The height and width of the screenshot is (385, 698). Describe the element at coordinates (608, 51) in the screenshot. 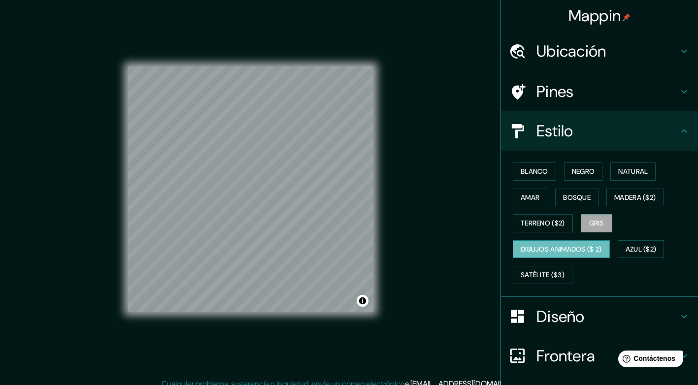

I see `h4: Ubicación` at that location.